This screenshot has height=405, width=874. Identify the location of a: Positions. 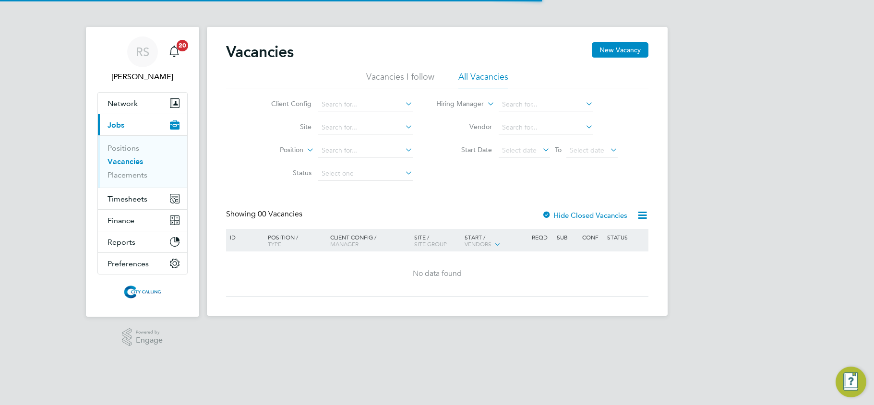
(123, 148).